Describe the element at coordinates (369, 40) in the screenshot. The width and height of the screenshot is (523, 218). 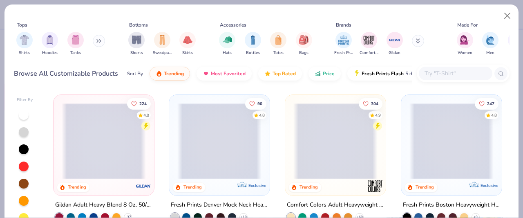
I see `img: Comfort Colors Image` at that location.